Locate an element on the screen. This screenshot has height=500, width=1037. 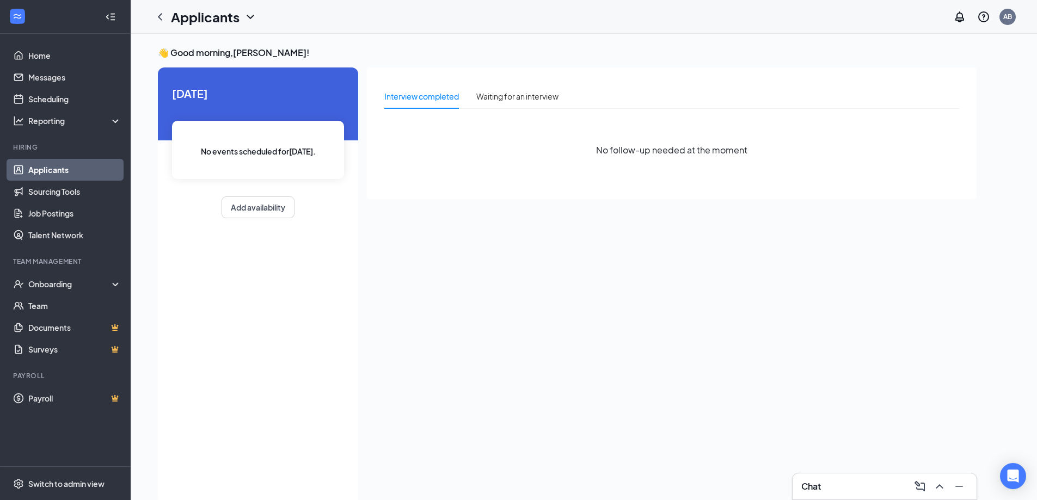
div: Waiting for an interview is located at coordinates (517, 96).